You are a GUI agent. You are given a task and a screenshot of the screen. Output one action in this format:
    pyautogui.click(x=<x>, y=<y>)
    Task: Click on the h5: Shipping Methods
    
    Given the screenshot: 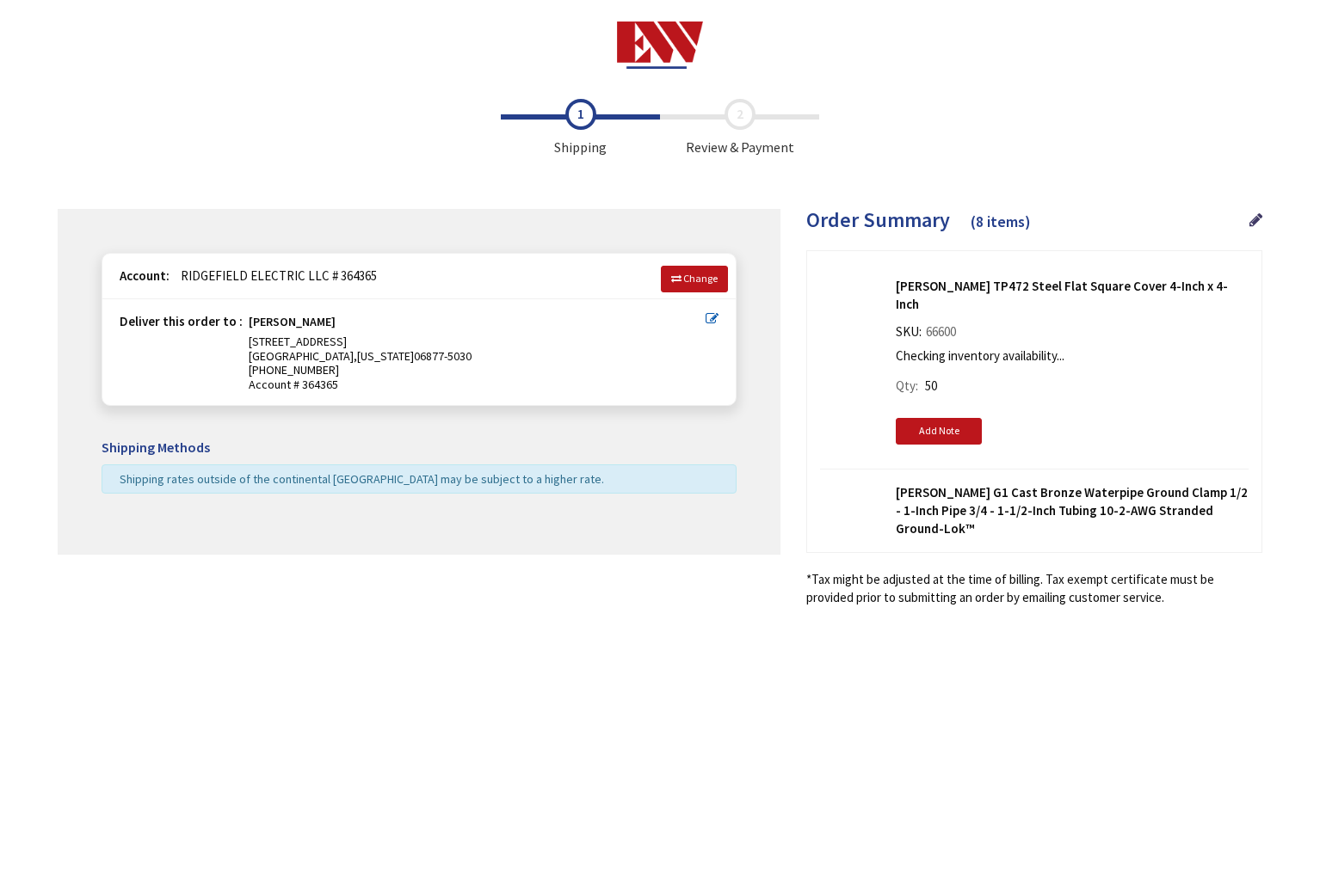 What is the action you would take?
    pyautogui.click(x=419, y=448)
    